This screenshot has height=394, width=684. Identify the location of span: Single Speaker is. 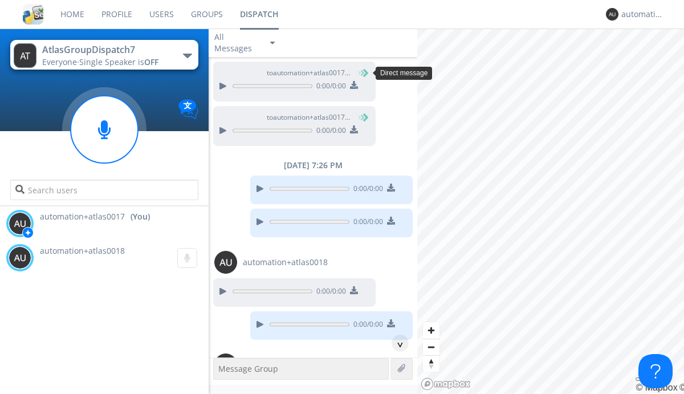
(119, 62).